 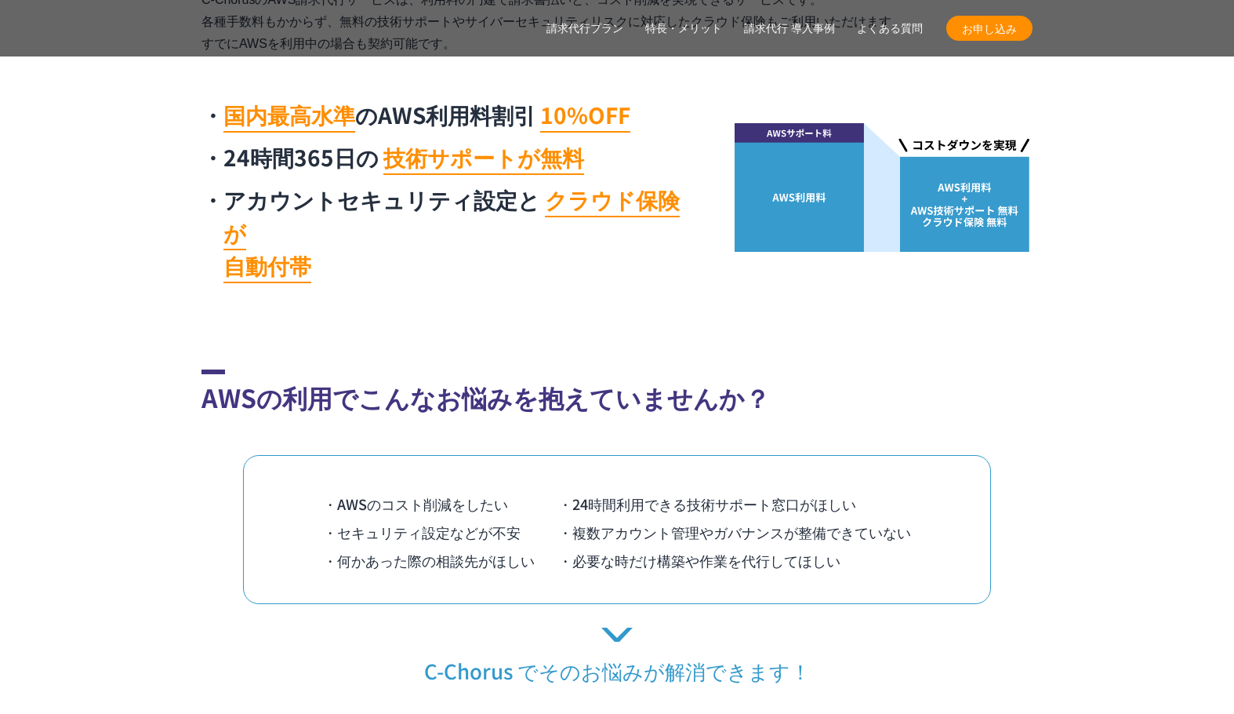 What do you see at coordinates (449, 157) in the screenshot?
I see `li: 24時間365日の` at bounding box center [449, 157].